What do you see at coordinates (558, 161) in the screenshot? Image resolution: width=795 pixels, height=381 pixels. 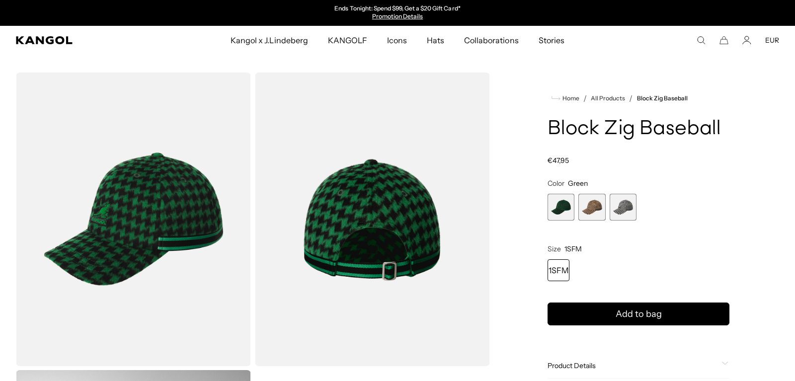 I see `span: €47,95` at bounding box center [558, 161].